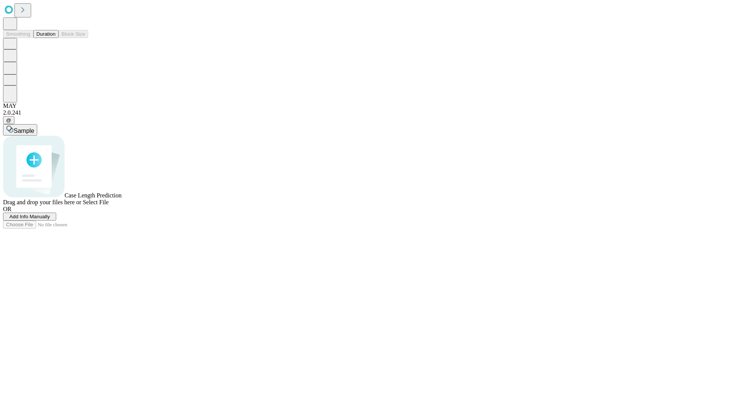  I want to click on div: 2.0.241, so click(365, 113).